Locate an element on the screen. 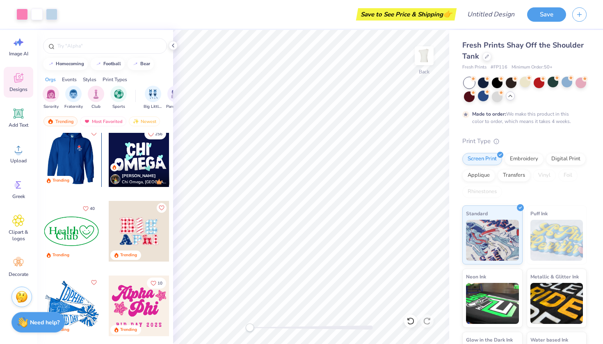 Image resolution: width=603 pixels, height=344 pixels. span: Standard is located at coordinates (477, 213).